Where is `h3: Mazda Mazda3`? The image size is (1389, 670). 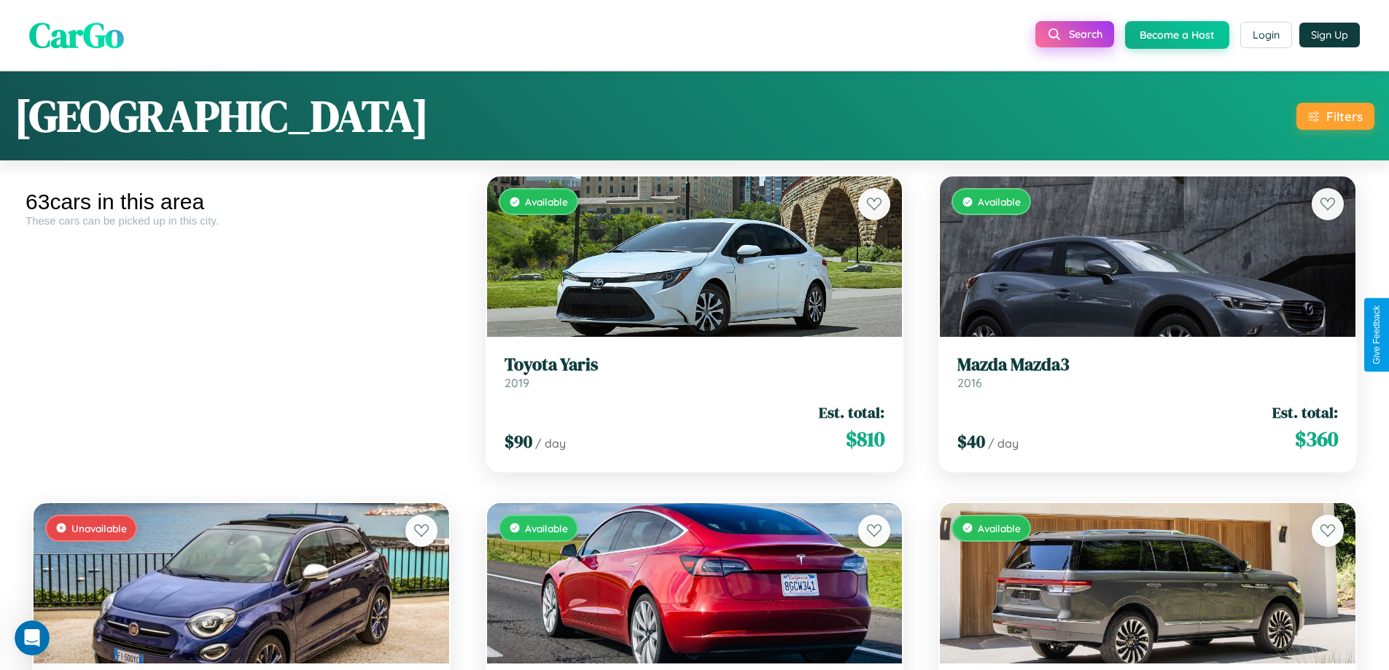
h3: Mazda Mazda3 is located at coordinates (1147, 364).